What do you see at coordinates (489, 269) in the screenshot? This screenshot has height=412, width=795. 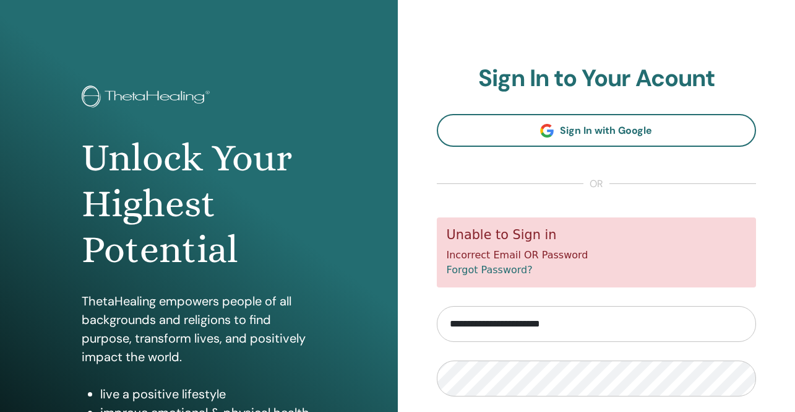 I see `a: Forgot Password?` at bounding box center [489, 269].